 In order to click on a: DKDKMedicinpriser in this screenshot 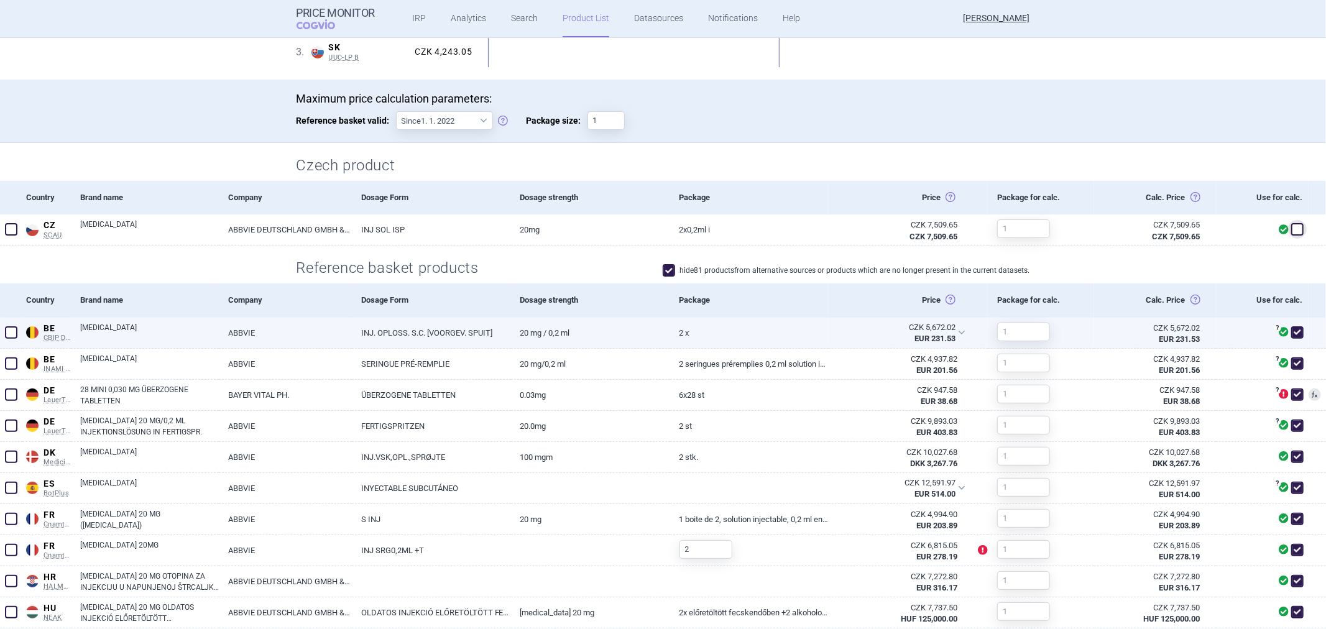, I will do `click(47, 456)`.